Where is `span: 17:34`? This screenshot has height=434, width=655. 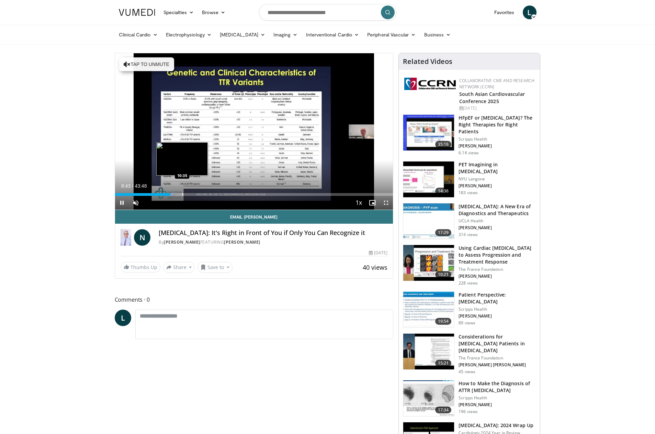
span: 17:34 is located at coordinates (443, 410).